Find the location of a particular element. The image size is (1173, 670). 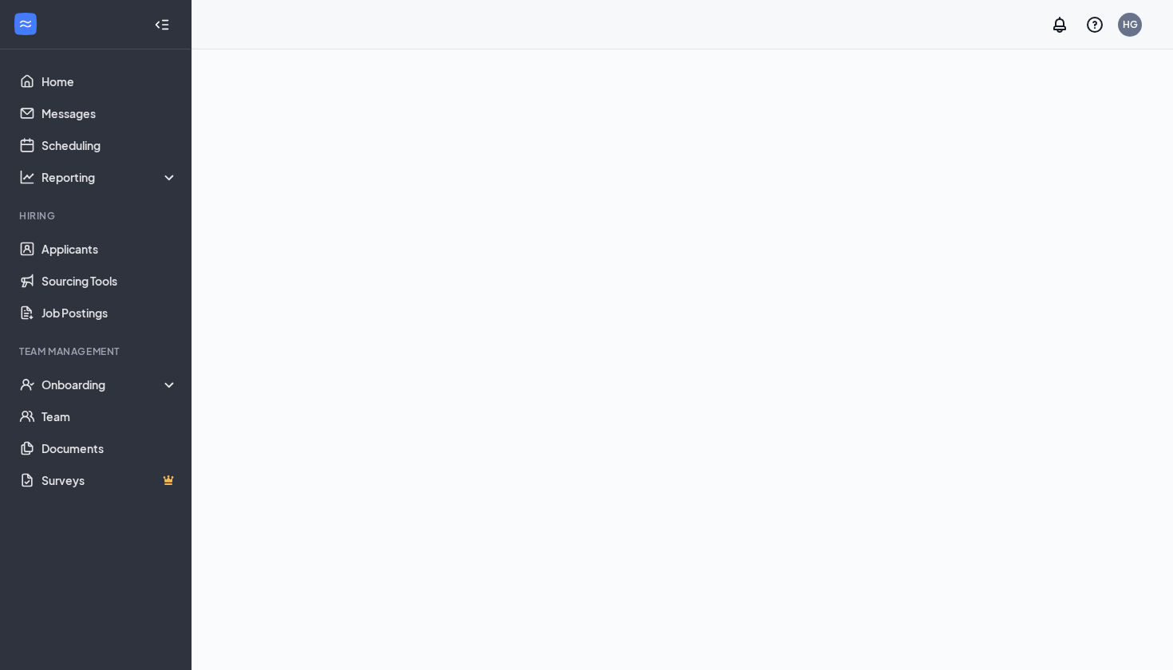

a: Applicants is located at coordinates (109, 249).